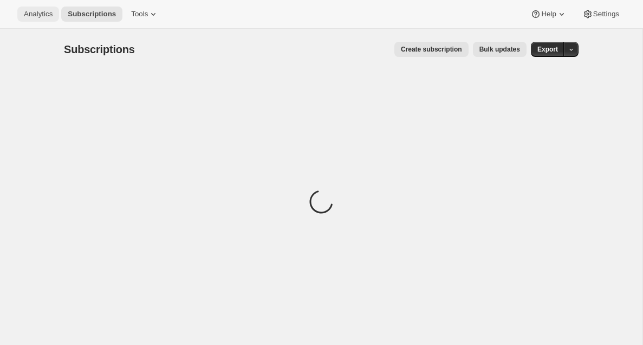  Describe the element at coordinates (548, 49) in the screenshot. I see `span: Export` at that location.